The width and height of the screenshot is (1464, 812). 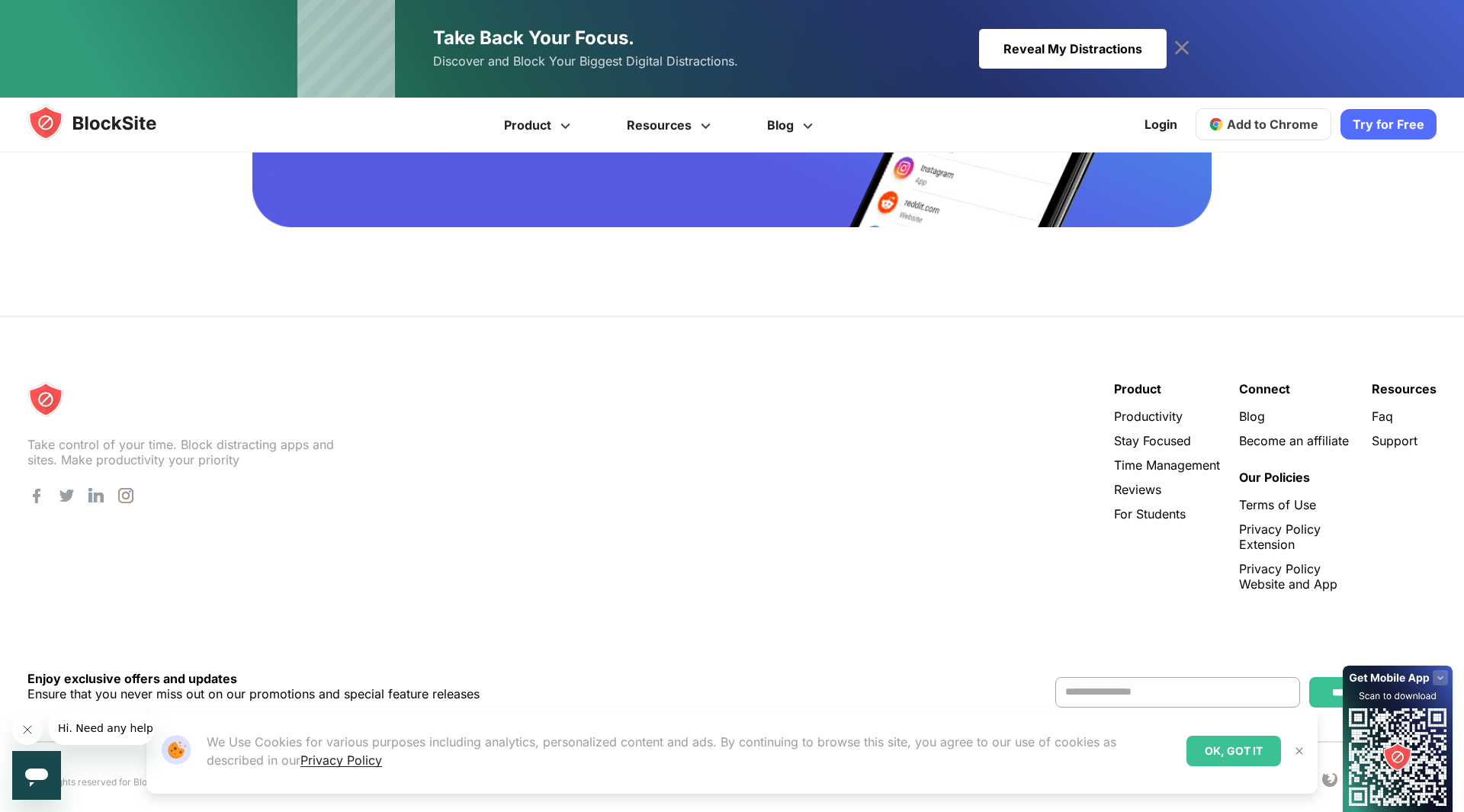 What do you see at coordinates (1296, 576) in the screenshot?
I see `a: Privacy Policy Website and App` at bounding box center [1296, 576].